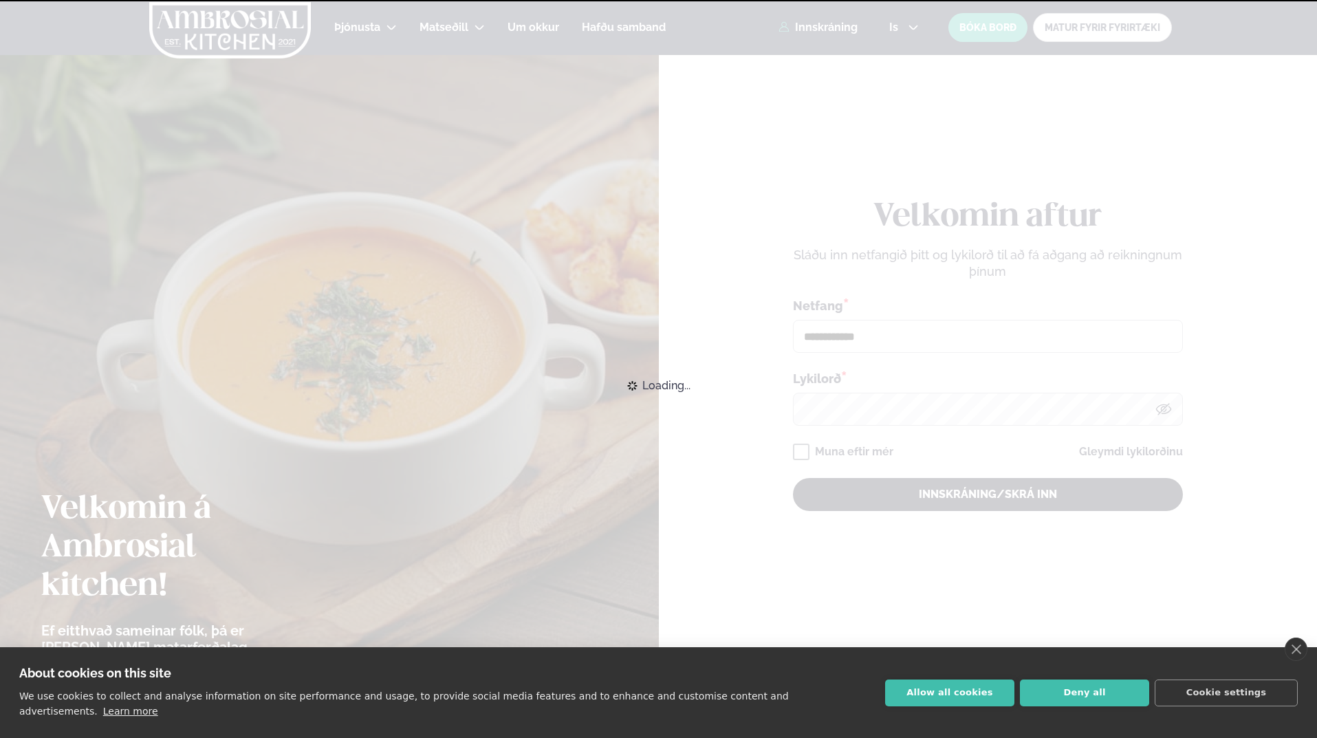  I want to click on strong: About cookies on this site, so click(95, 672).